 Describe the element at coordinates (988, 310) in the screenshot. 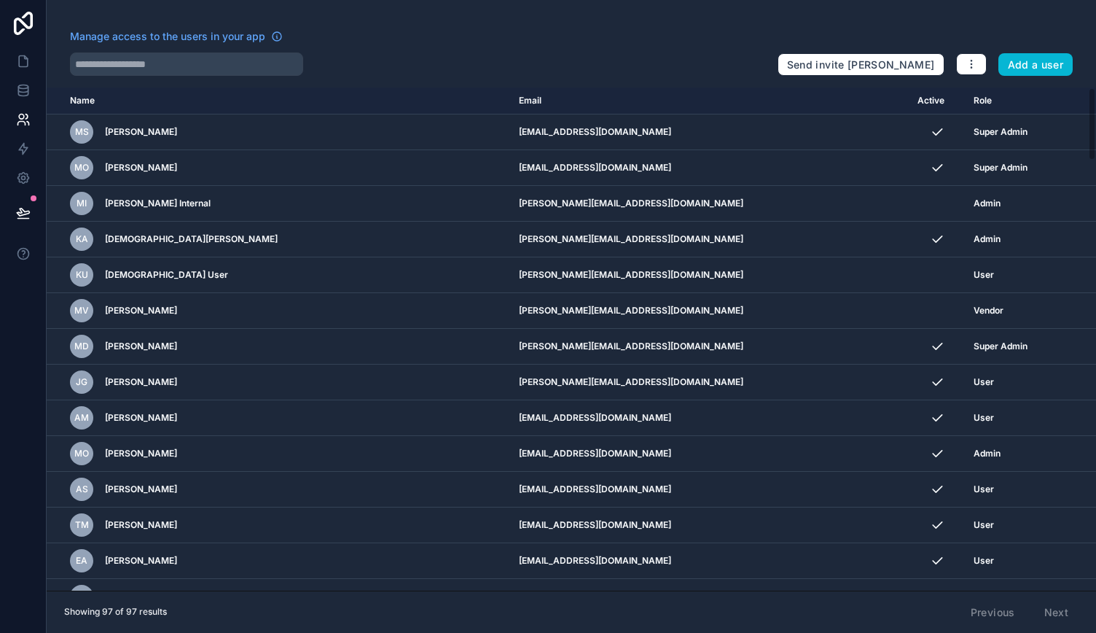

I see `span: Vendor` at that location.